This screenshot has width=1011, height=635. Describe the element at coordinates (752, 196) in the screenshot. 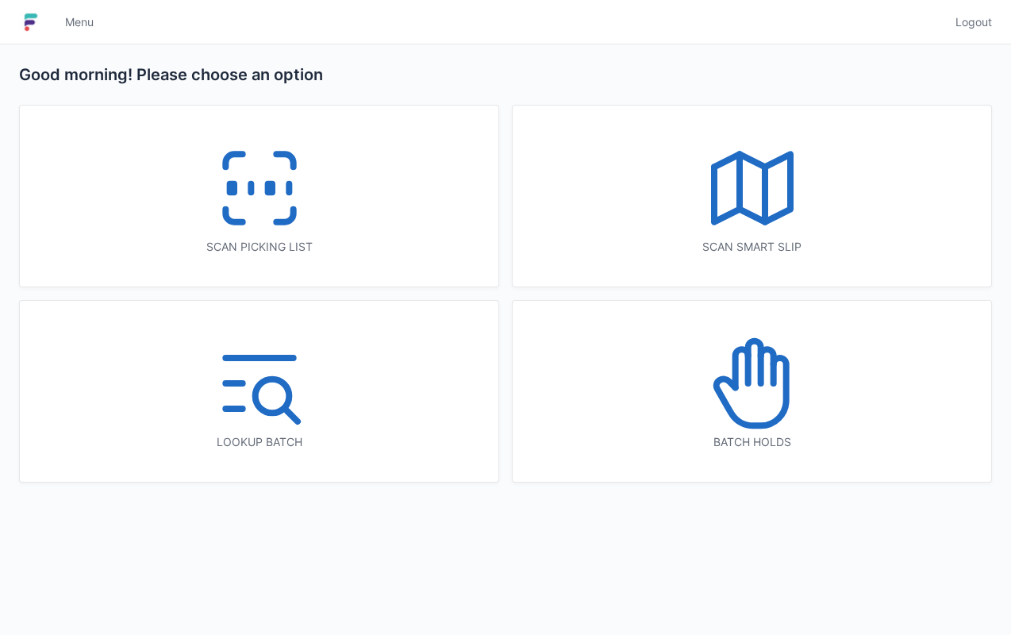

I see `a: Scan smart slip` at that location.